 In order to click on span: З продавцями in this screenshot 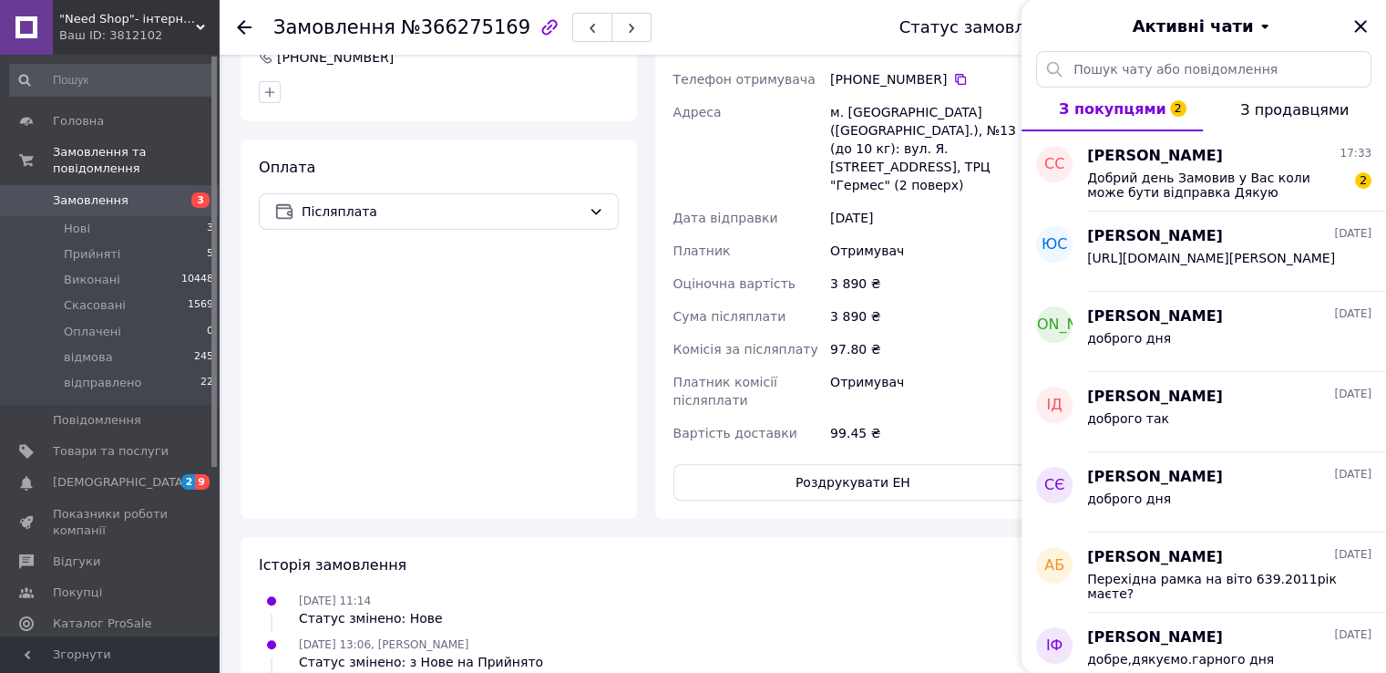, I will do `click(1294, 109)`.